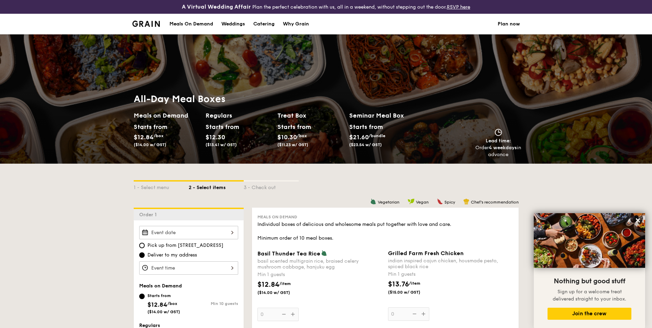  Describe the element at coordinates (167, 116) in the screenshot. I see `h2: Meals on Demand` at that location.